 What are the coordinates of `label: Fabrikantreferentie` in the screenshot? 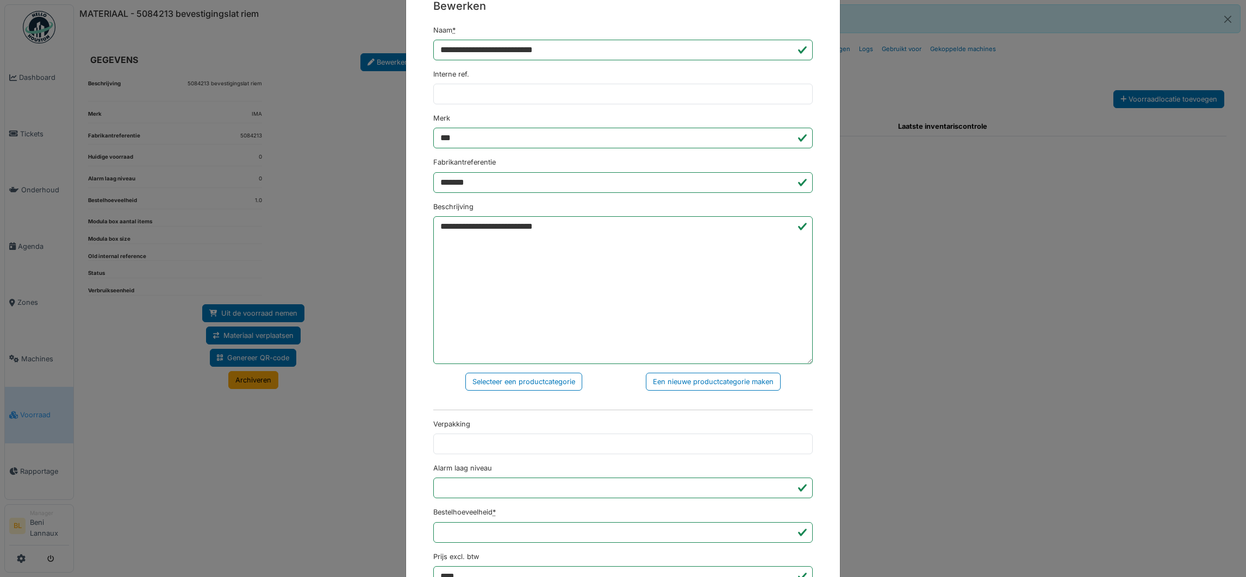 It's located at (464, 162).